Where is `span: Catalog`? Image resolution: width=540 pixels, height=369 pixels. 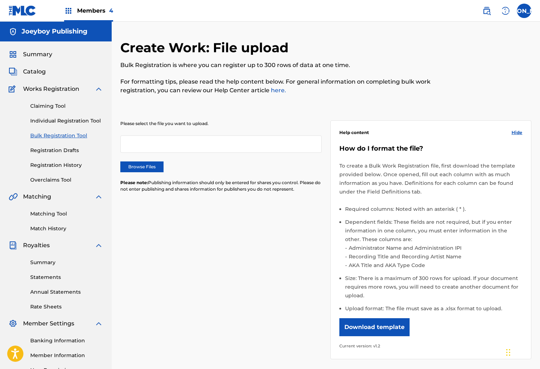
span: Catalog is located at coordinates (34, 72).